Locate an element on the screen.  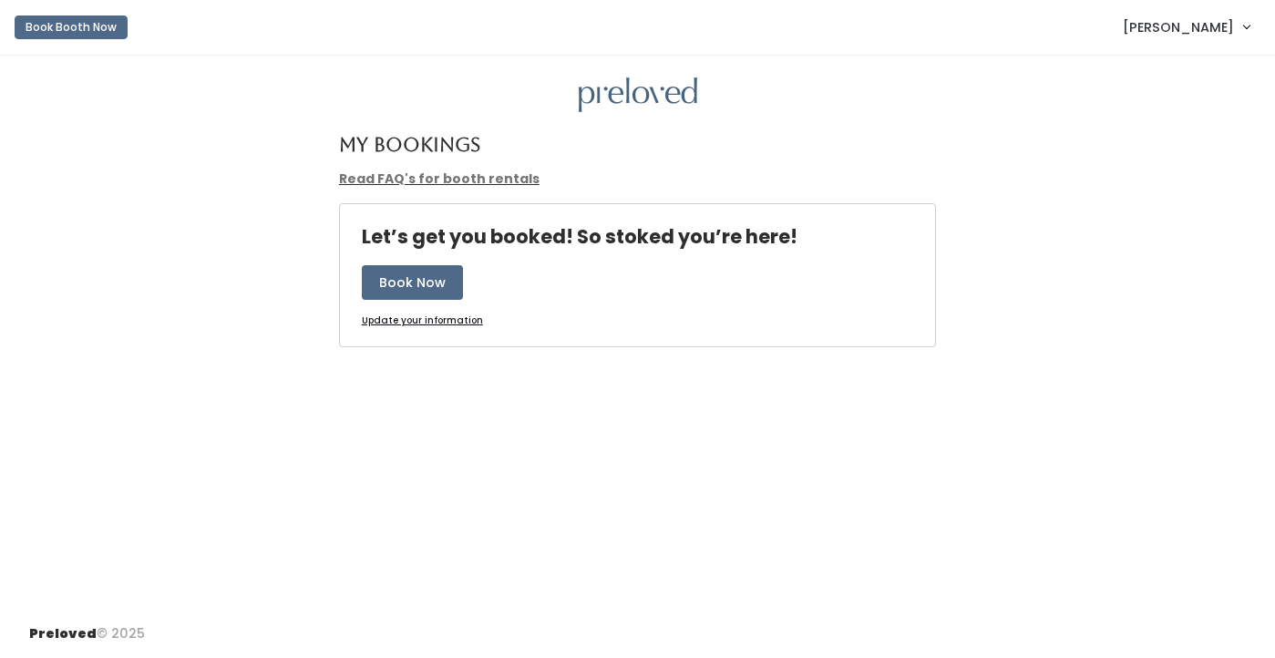
h4: Let’s get you booked! So stoked you’re here! is located at coordinates (580, 236).